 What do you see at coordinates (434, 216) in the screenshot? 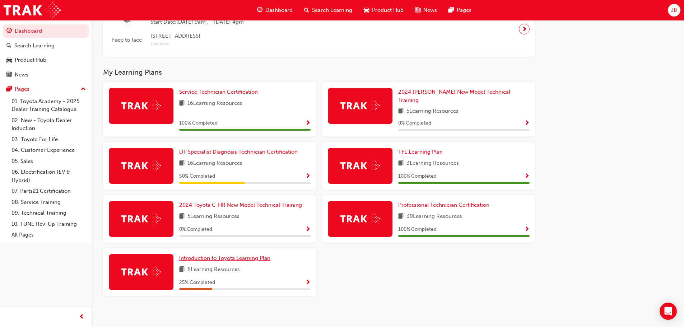
I see `span: 39 Learning Resources` at bounding box center [434, 216].